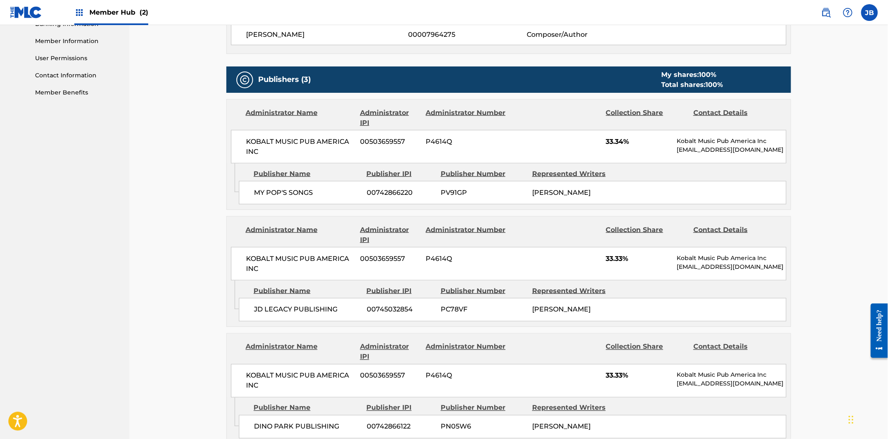 The width and height of the screenshot is (888, 439). Describe the element at coordinates (848, 13) in the screenshot. I see `img: help` at that location.